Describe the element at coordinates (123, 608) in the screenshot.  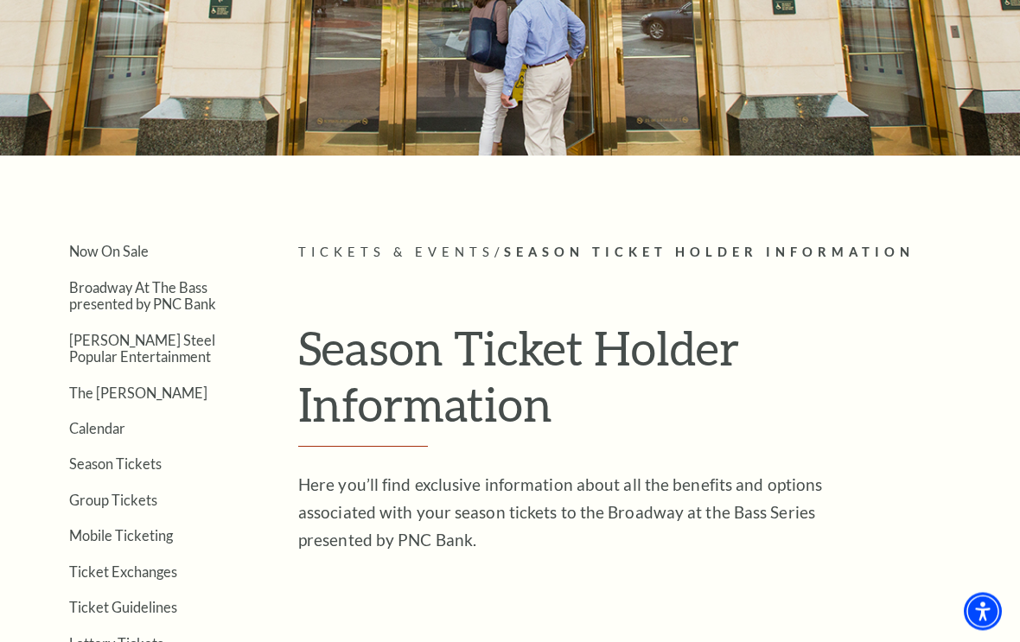
I see `a: Ticket Guidelines` at that location.